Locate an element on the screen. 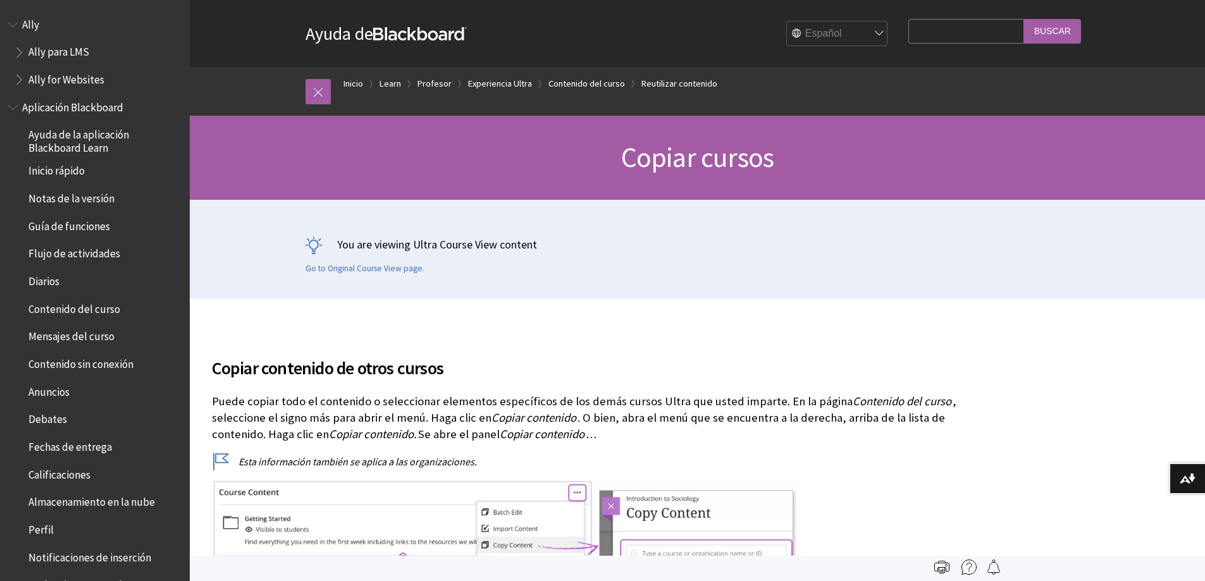  h2: Copiar contenido de otros cursos is located at coordinates (604, 361).